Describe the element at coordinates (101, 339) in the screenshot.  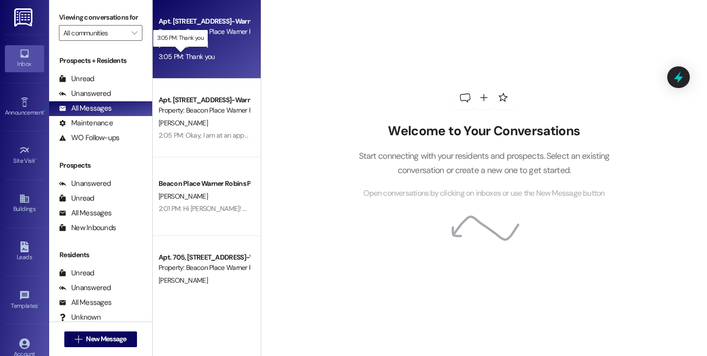
I see `button: New Message` at that location.